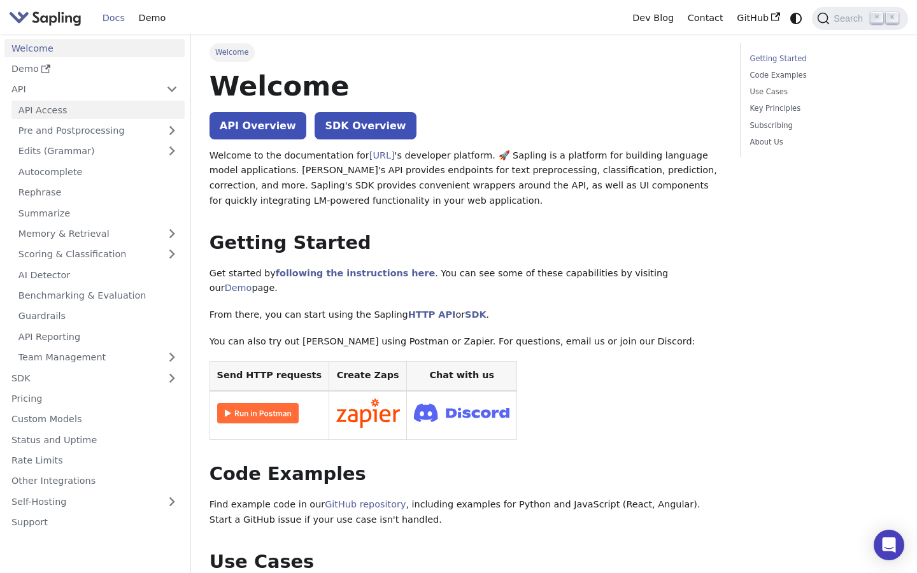 Image resolution: width=917 pixels, height=573 pixels. Describe the element at coordinates (859, 18) in the screenshot. I see `button: Search (Command+K)` at that location.